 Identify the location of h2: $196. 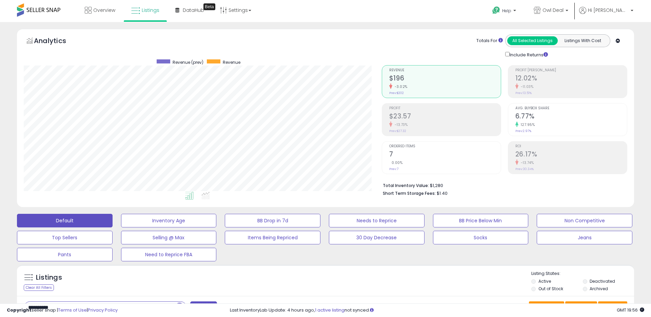
(445, 79).